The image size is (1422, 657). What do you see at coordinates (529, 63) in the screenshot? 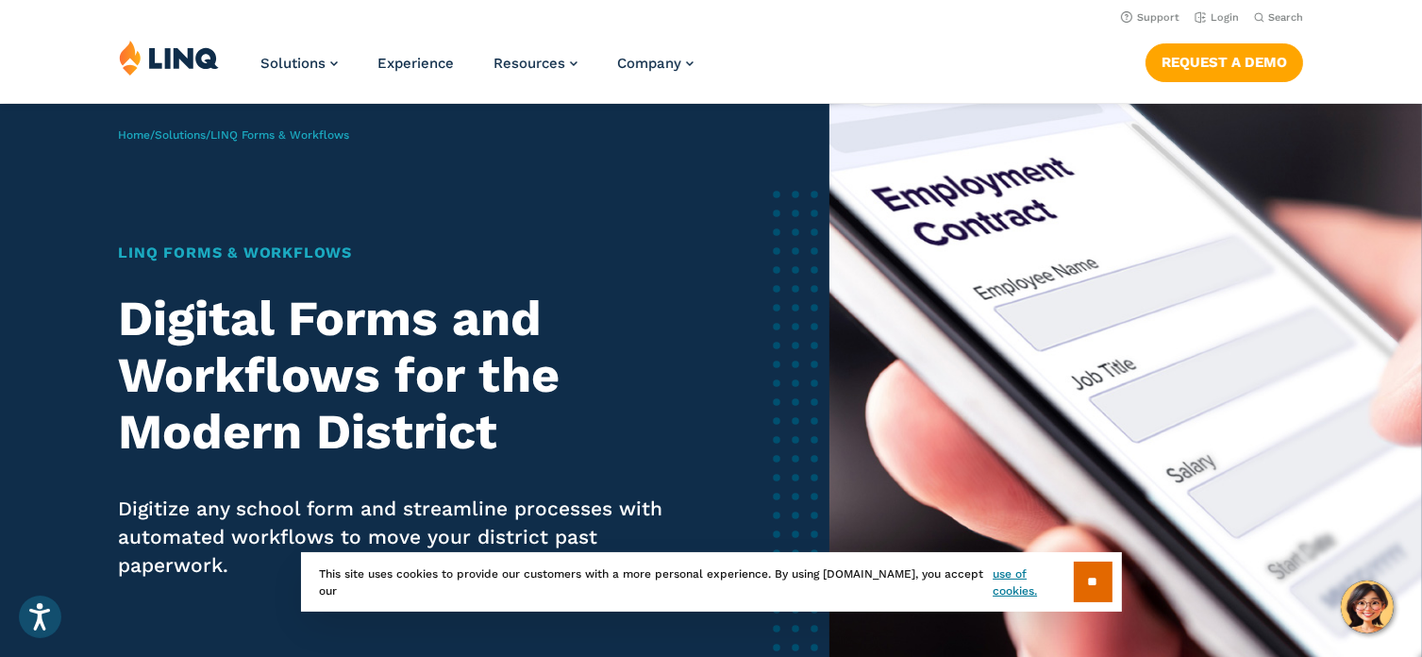
I see `span: Resources` at bounding box center [529, 63].